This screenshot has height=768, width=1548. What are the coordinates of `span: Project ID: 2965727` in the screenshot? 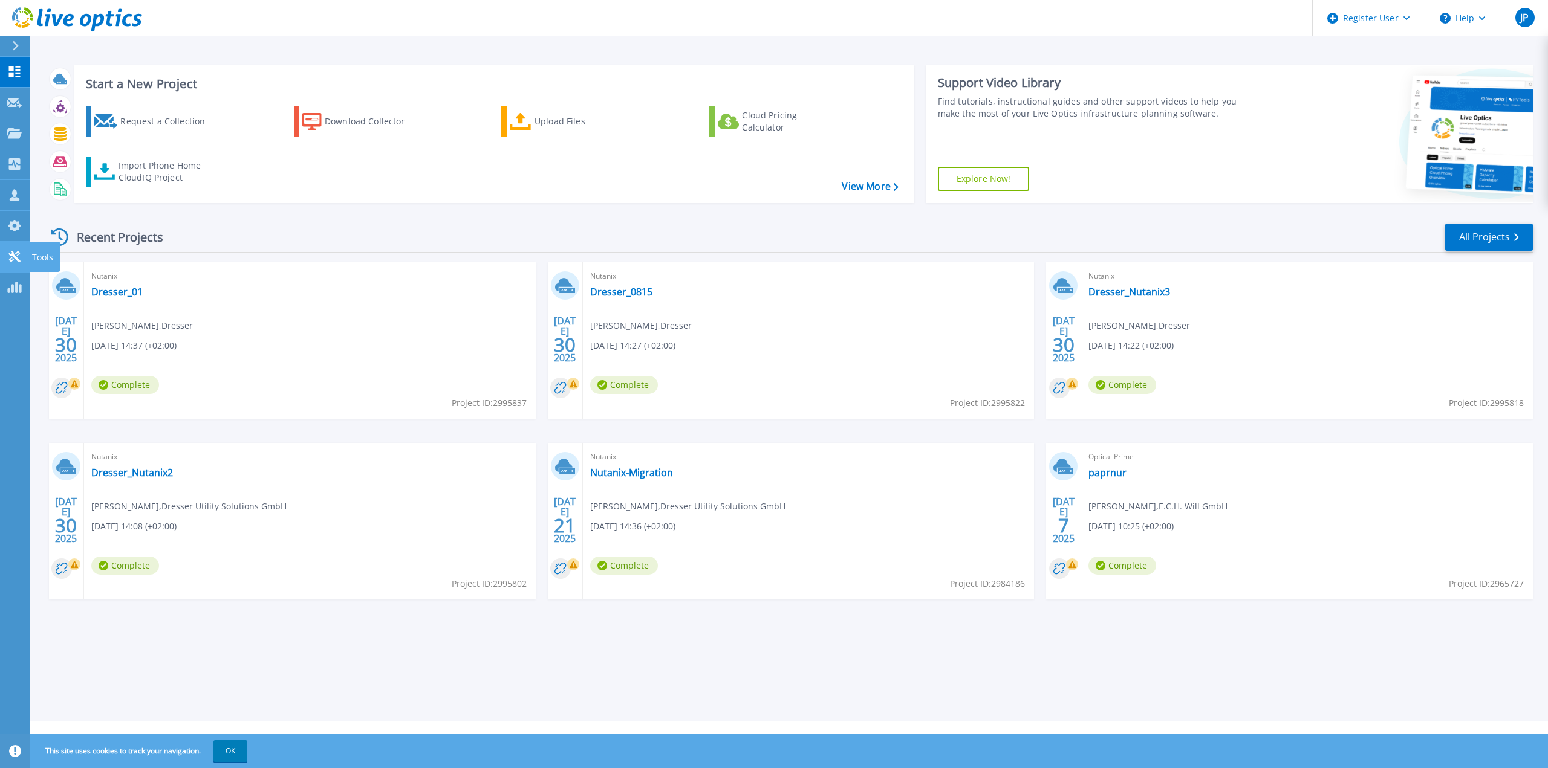 It's located at (1486, 584).